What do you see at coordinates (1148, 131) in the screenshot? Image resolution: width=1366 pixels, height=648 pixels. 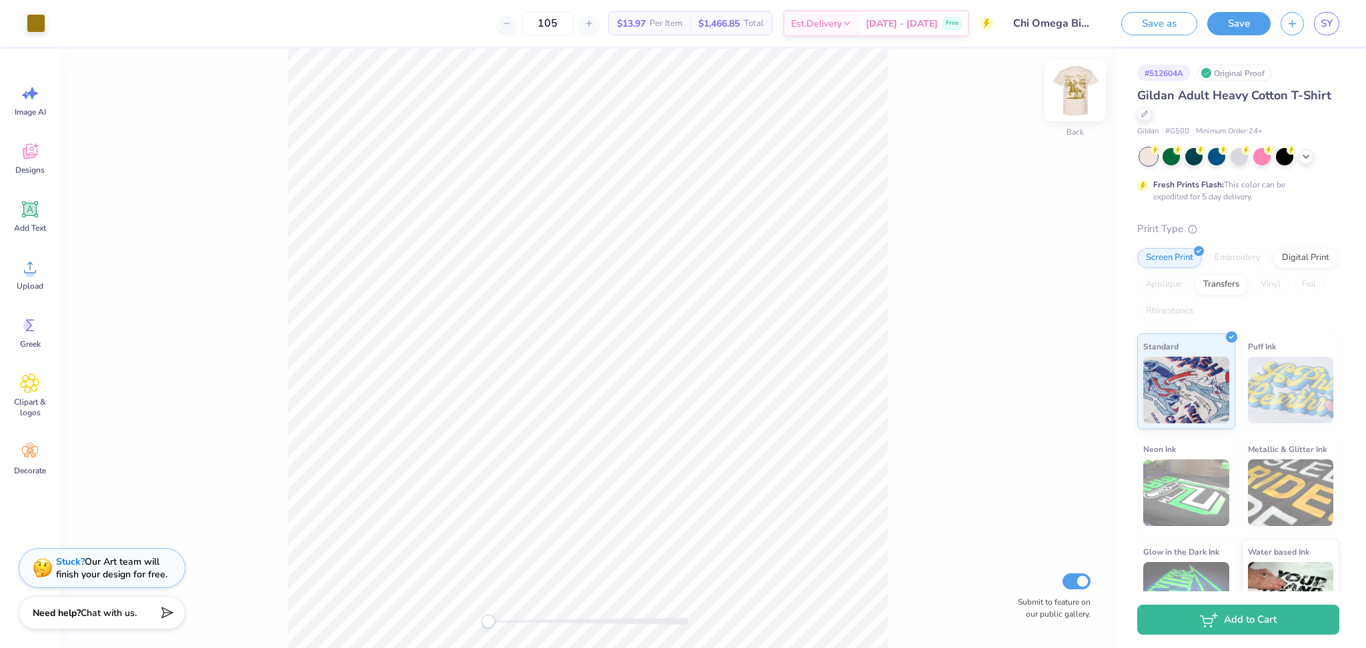 I see `span: Gildan` at bounding box center [1148, 131].